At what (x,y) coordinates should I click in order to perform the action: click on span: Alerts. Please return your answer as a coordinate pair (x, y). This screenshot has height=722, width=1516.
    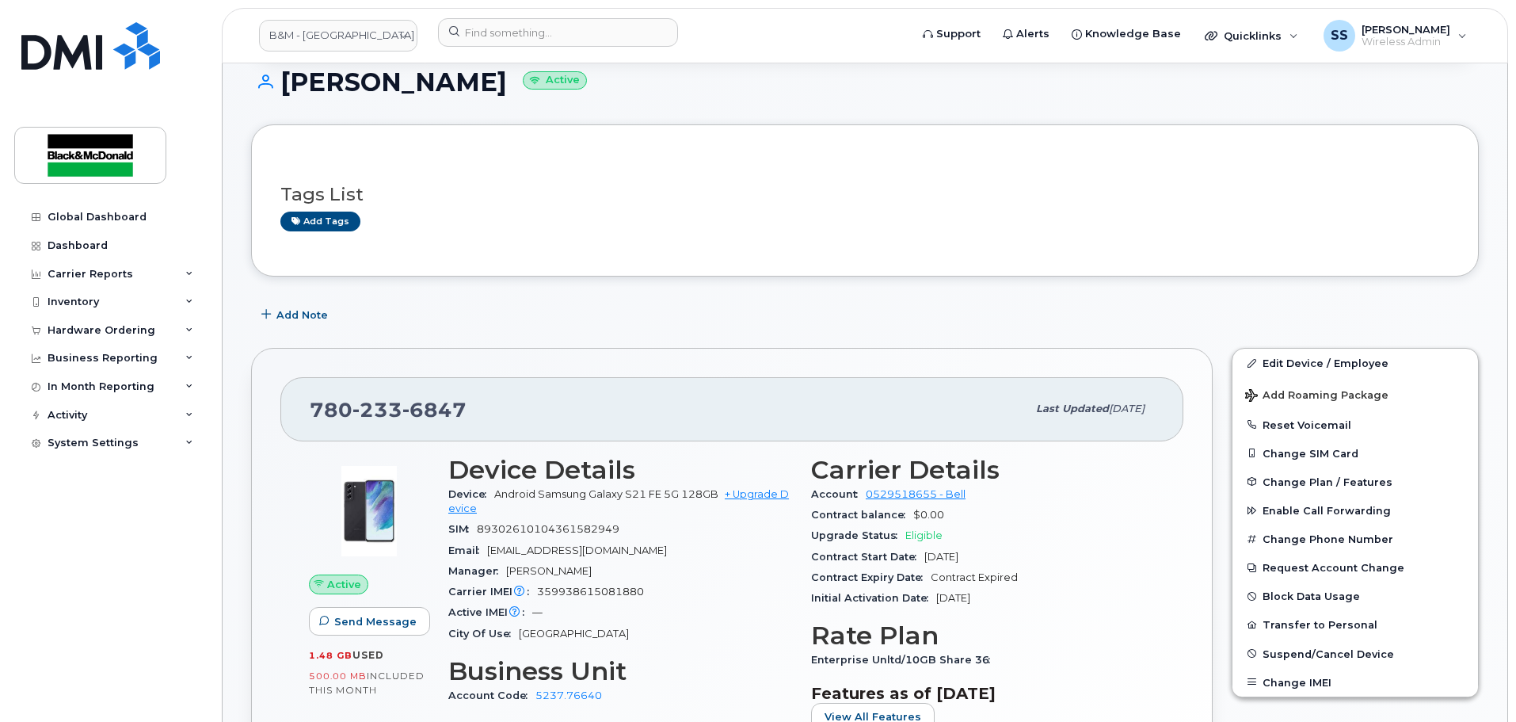
    Looking at the image, I should click on (1033, 34).